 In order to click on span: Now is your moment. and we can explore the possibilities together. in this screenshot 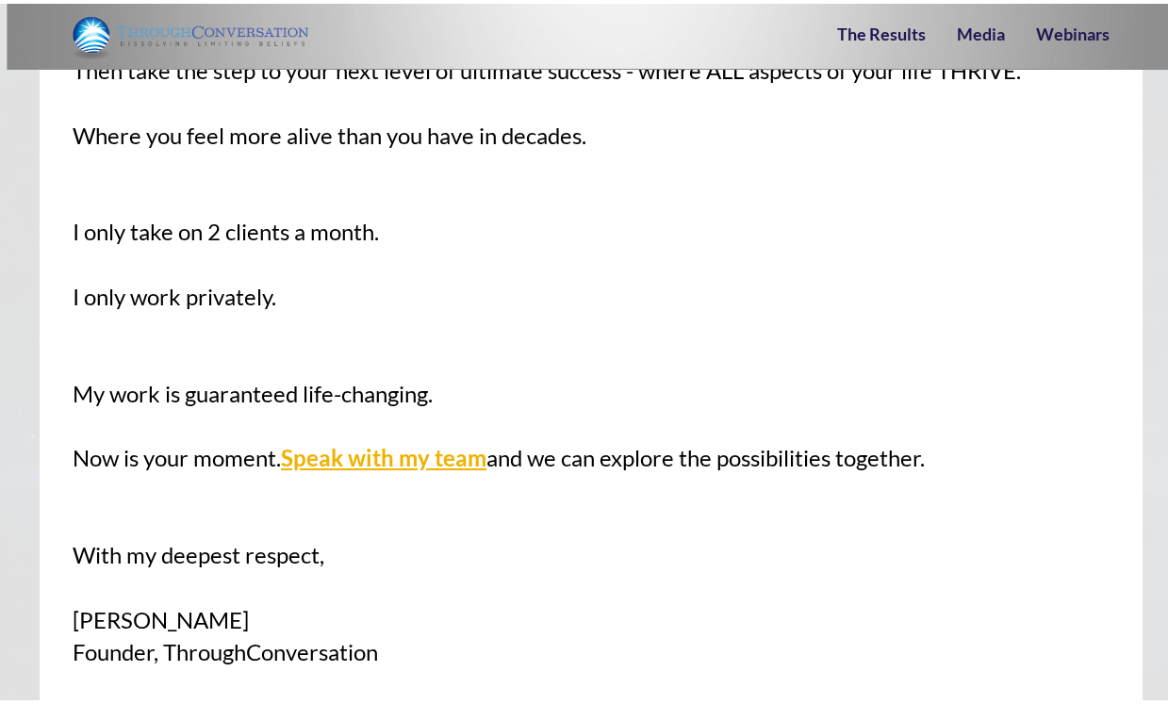, I will do `click(499, 454)`.